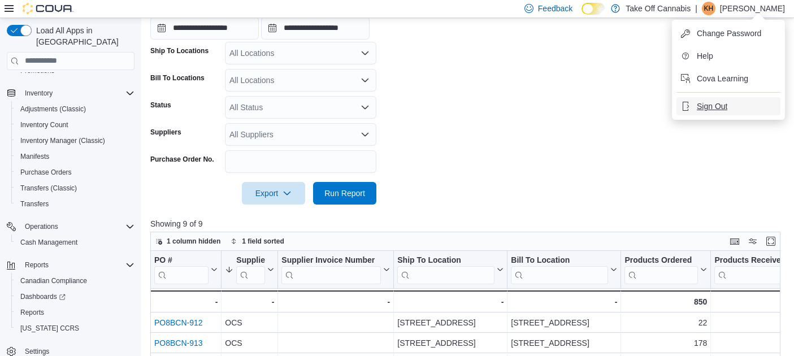  I want to click on span: 1 field sorted, so click(263, 241).